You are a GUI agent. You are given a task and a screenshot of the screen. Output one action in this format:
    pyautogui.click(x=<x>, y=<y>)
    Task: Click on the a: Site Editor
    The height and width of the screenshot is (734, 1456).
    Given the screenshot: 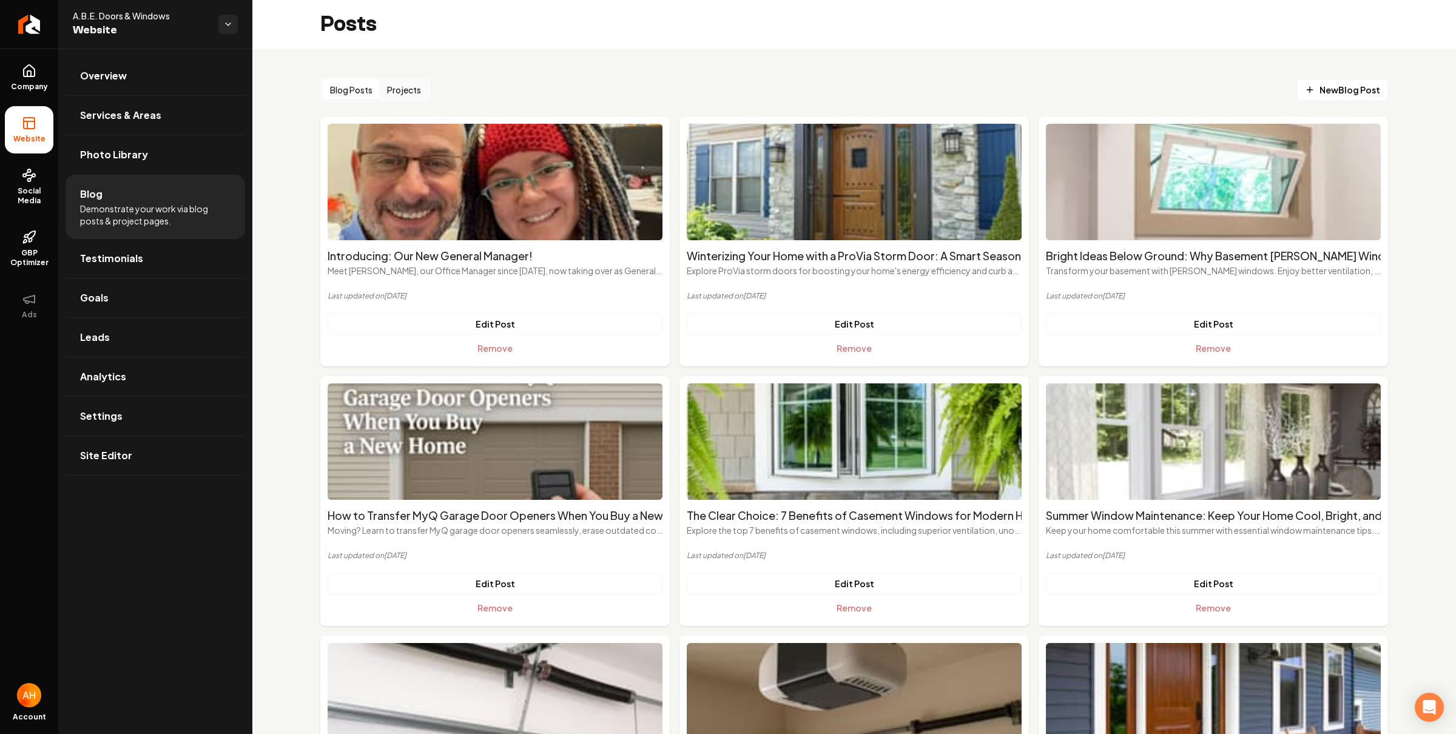 What is the action you would take?
    pyautogui.click(x=155, y=455)
    